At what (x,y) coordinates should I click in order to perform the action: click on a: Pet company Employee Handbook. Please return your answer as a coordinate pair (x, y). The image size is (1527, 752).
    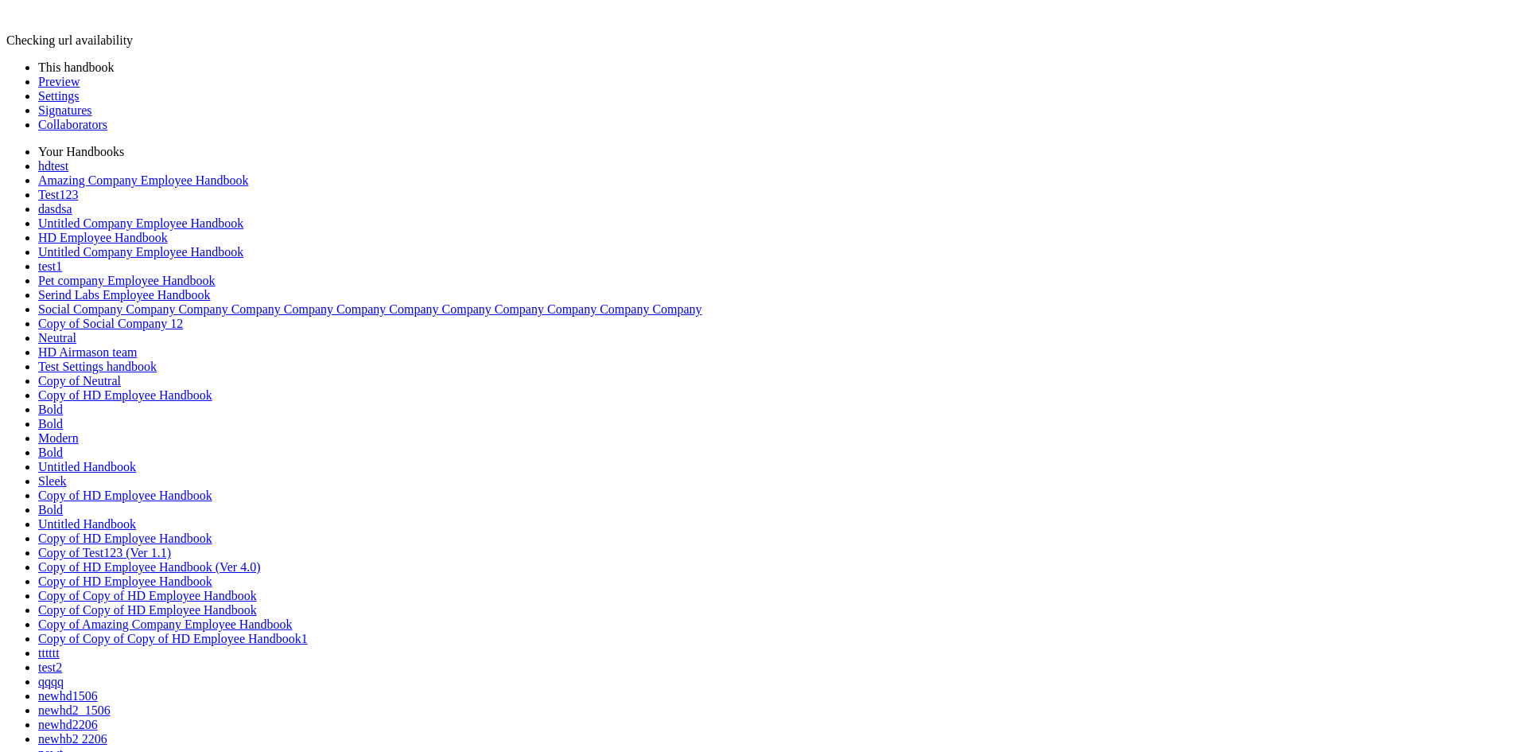
    Looking at the image, I should click on (126, 280).